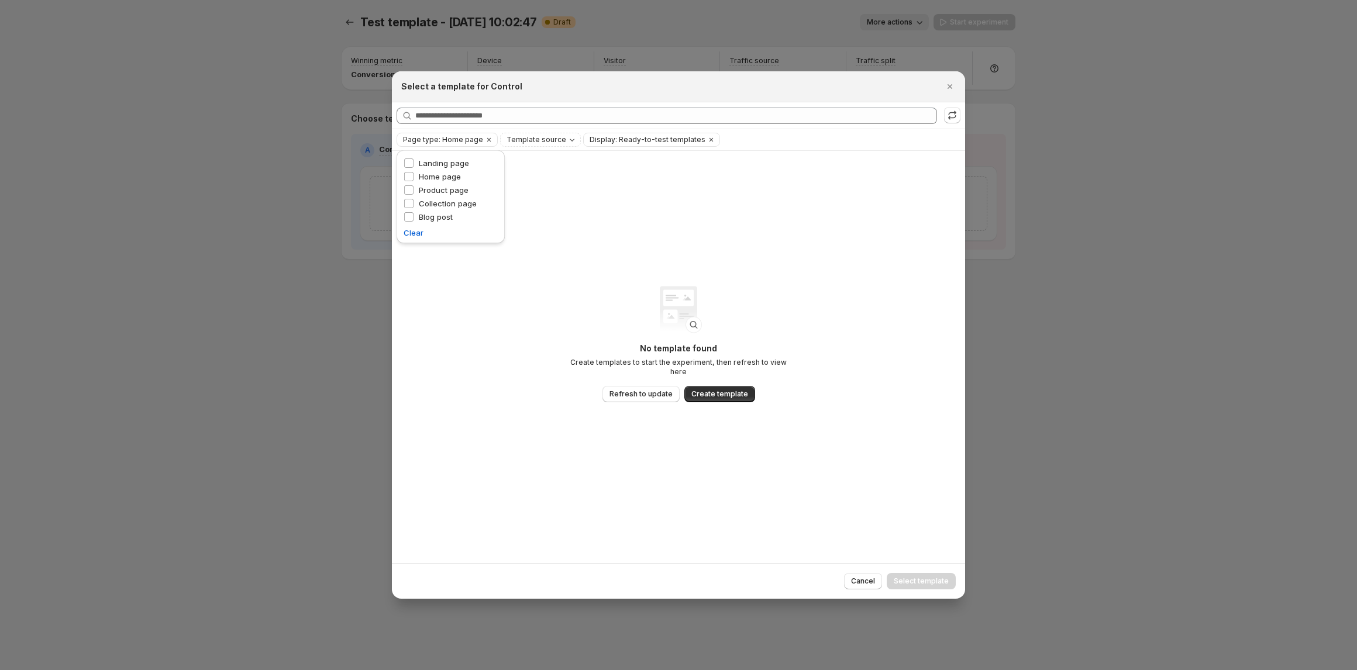 Image resolution: width=1357 pixels, height=670 pixels. I want to click on button: Close, so click(950, 87).